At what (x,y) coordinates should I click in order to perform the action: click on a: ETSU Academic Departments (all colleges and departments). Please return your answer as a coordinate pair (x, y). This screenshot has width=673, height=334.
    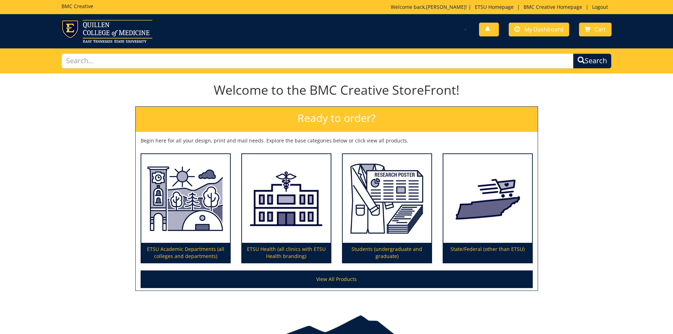
    Looking at the image, I should click on (185, 208).